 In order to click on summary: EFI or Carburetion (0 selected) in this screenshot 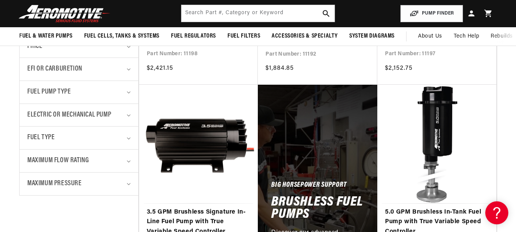, I will do `click(79, 69)`.